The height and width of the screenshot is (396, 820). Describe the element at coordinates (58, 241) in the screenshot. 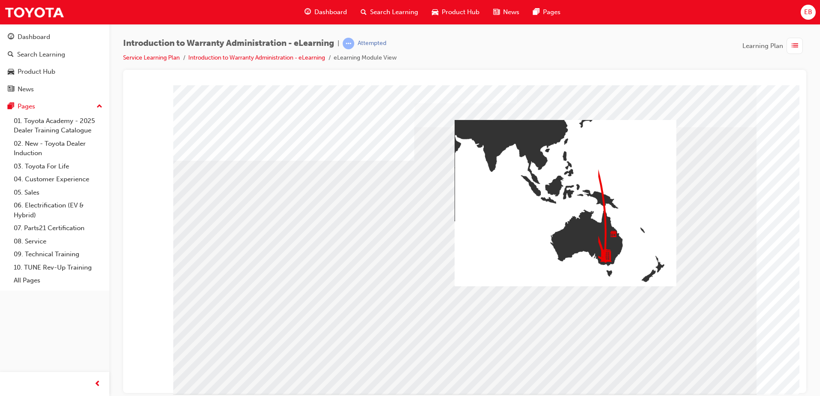

I see `a: 08. Service` at that location.